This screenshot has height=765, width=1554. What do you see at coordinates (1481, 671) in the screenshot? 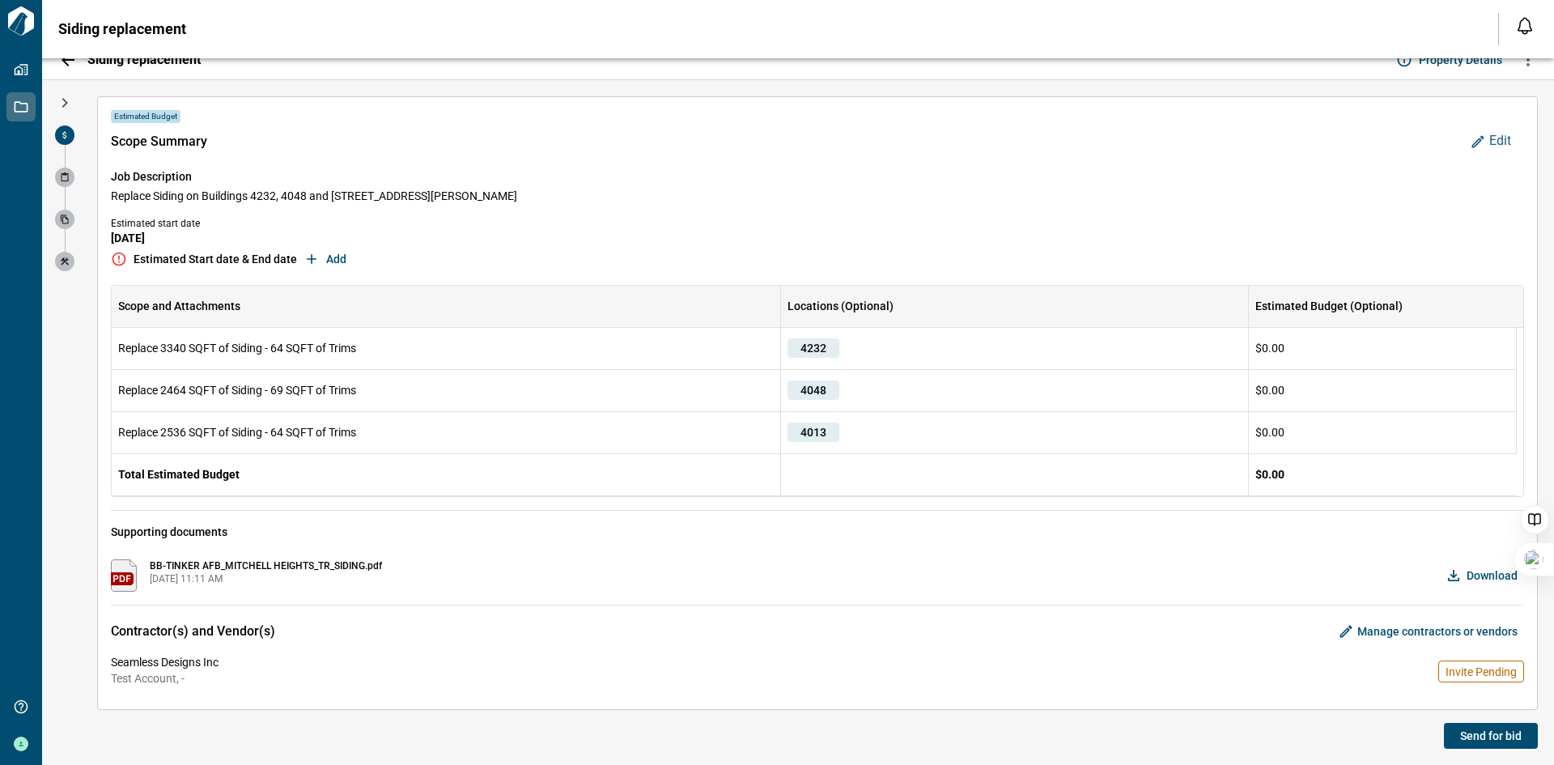
I see `div: Invite Pending` at bounding box center [1481, 671].